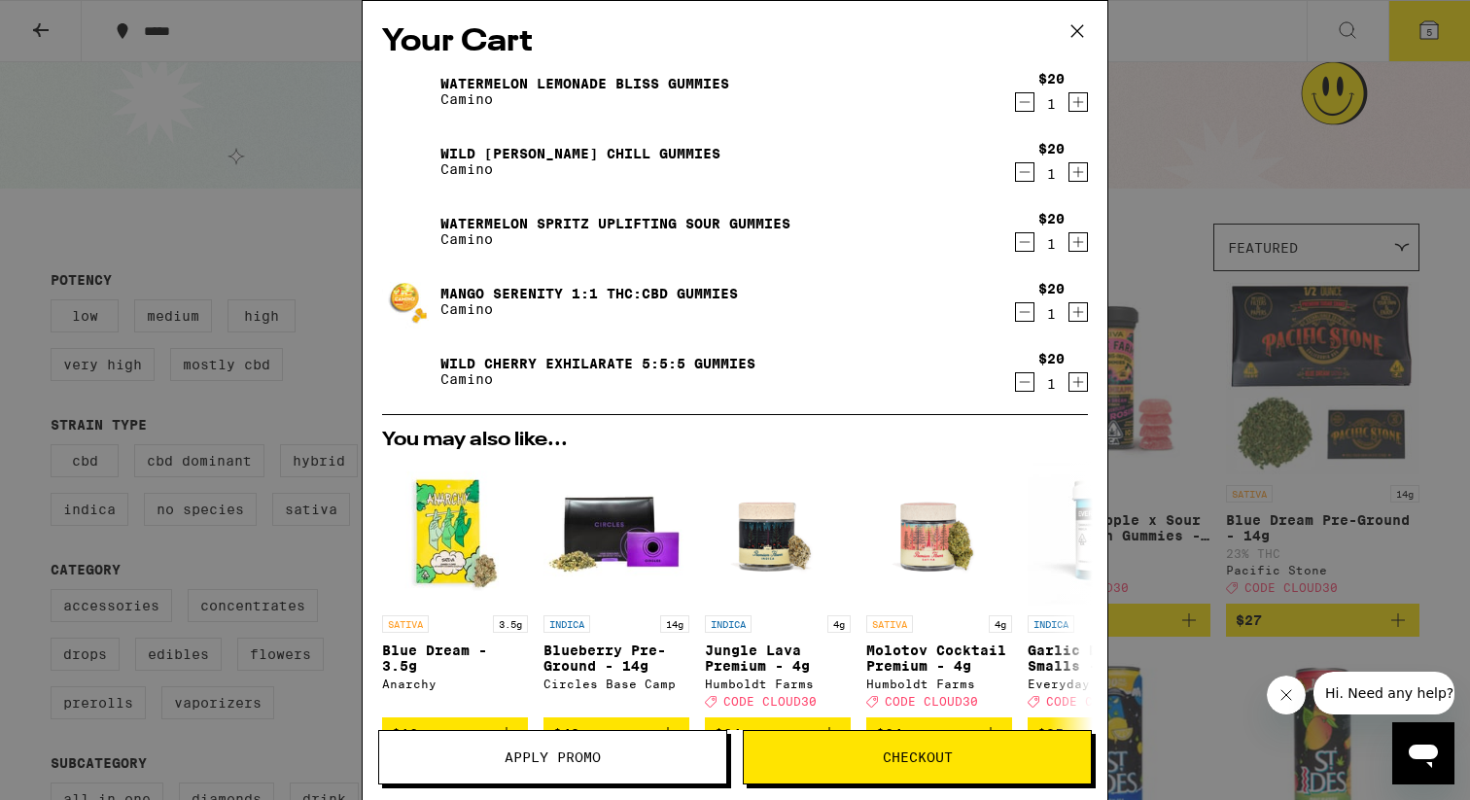 This screenshot has height=800, width=1470. Describe the element at coordinates (1101, 658) in the screenshot. I see `p: Garlic Dreams Smalls - 3.5g` at that location.